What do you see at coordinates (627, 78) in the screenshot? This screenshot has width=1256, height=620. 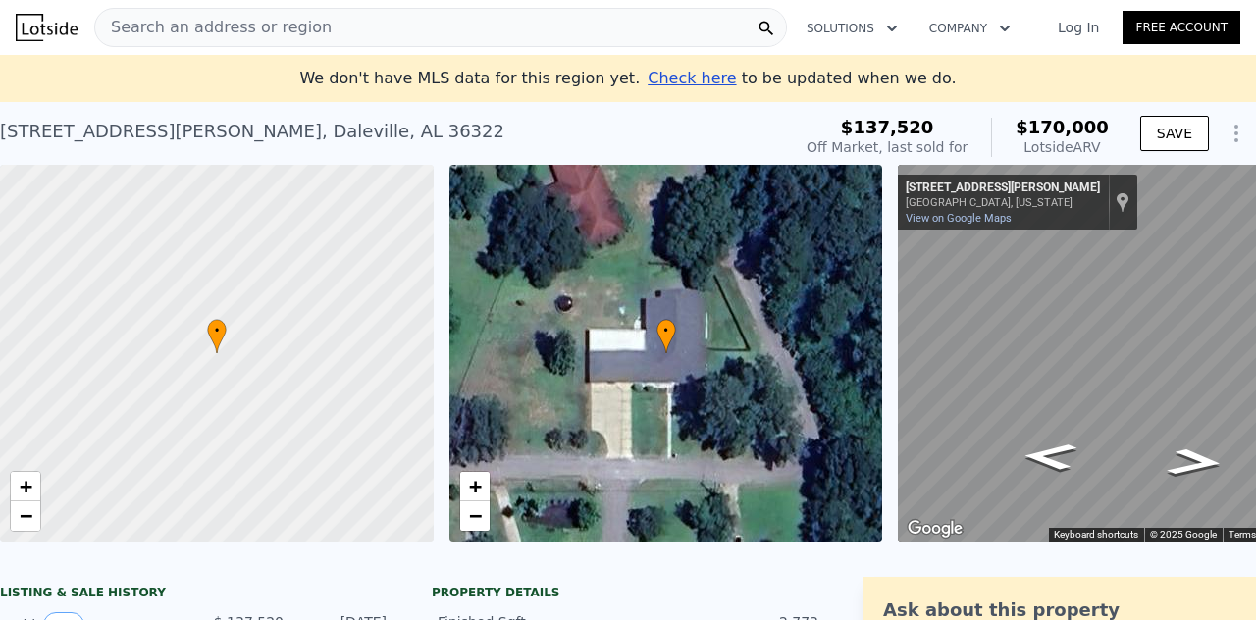 I see `div: We don't have MLS data for this region yet.` at bounding box center [627, 78].